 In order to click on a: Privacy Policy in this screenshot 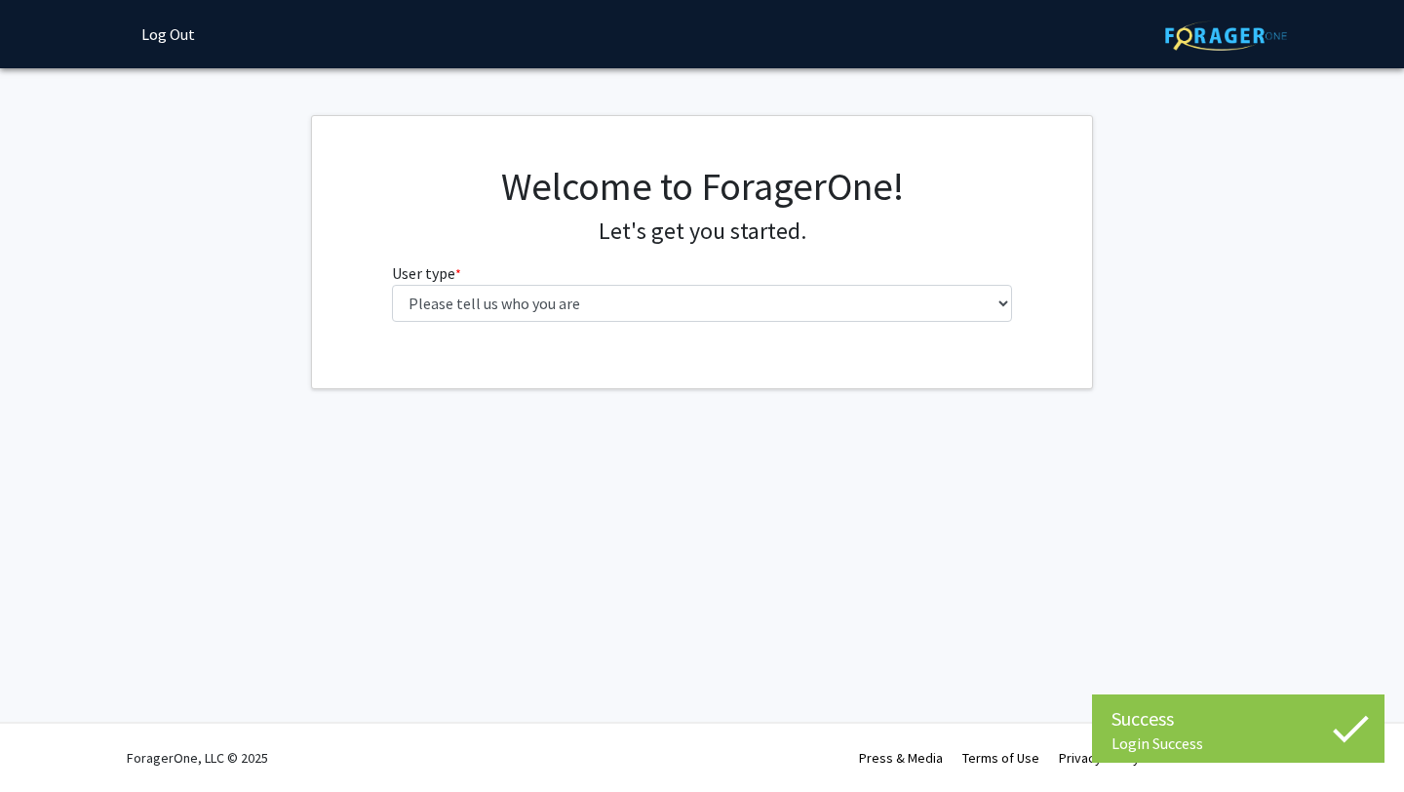, I will do `click(1099, 757)`.